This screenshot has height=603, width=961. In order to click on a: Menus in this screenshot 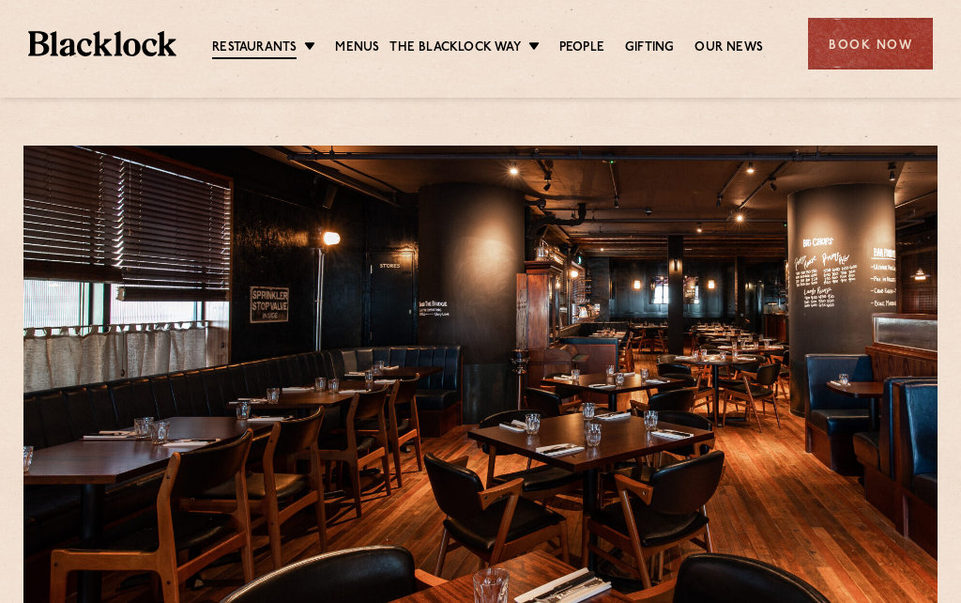, I will do `click(357, 48)`.